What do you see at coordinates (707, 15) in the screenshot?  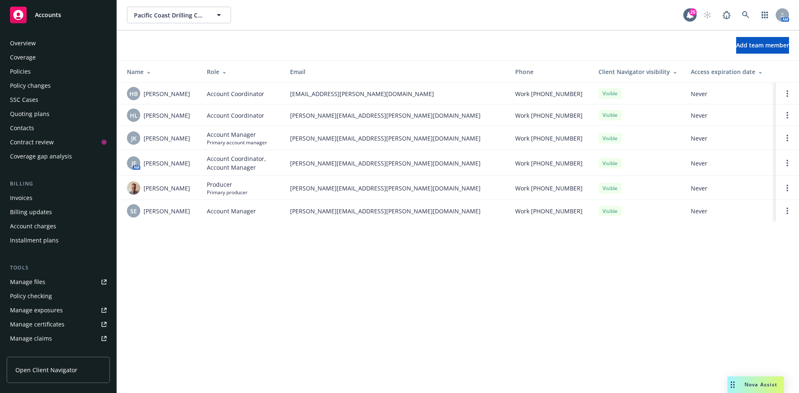 I see `a: Start snowing` at bounding box center [707, 15].